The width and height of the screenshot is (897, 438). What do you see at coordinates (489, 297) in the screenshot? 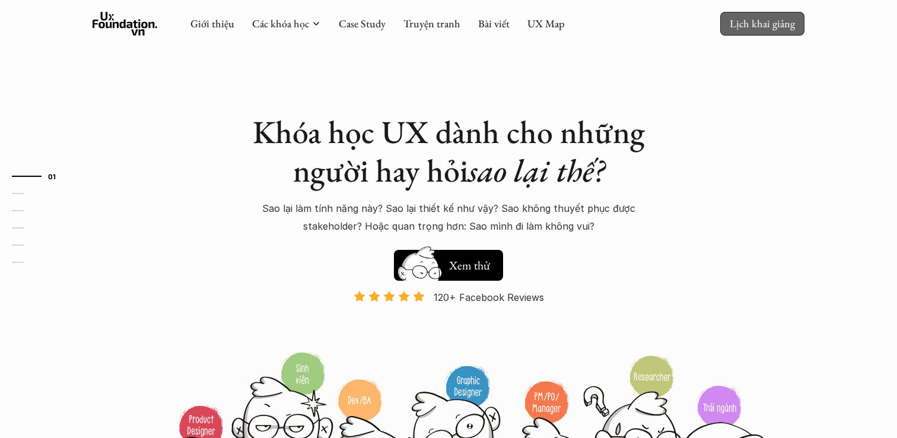
I see `p: 120+ Facebook Reviews` at bounding box center [489, 297].